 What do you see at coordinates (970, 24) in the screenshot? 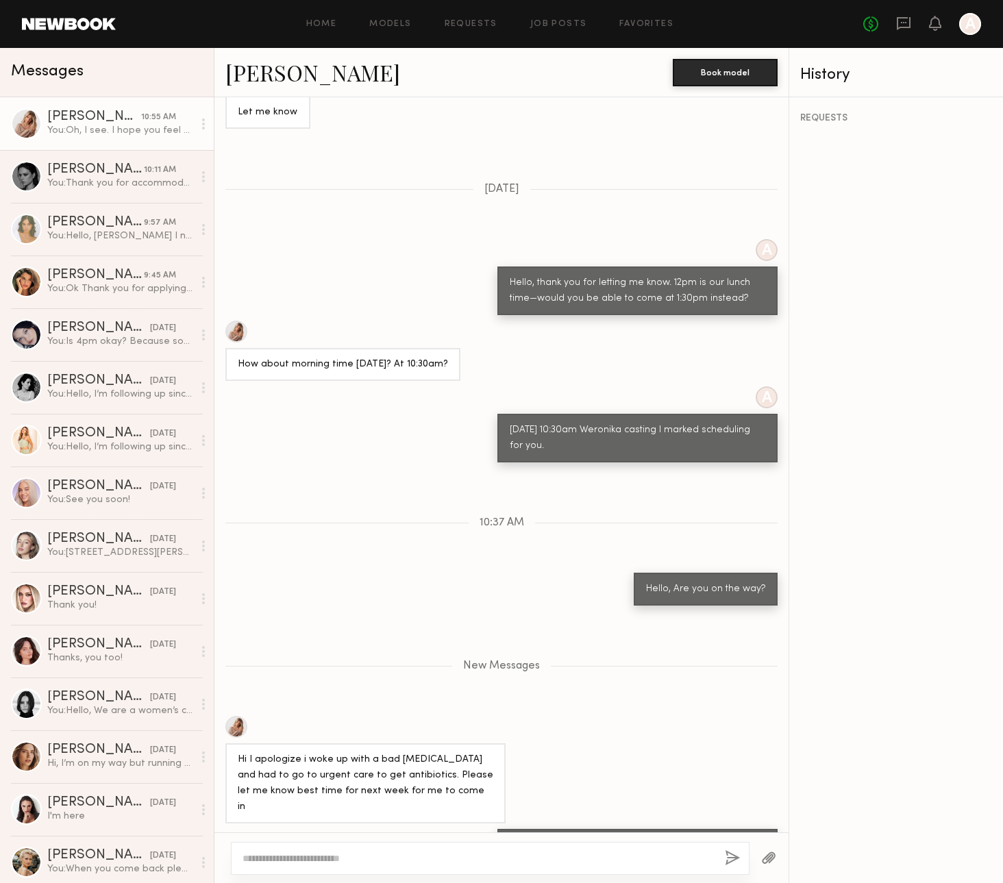
I see `a: A` at bounding box center [970, 24].